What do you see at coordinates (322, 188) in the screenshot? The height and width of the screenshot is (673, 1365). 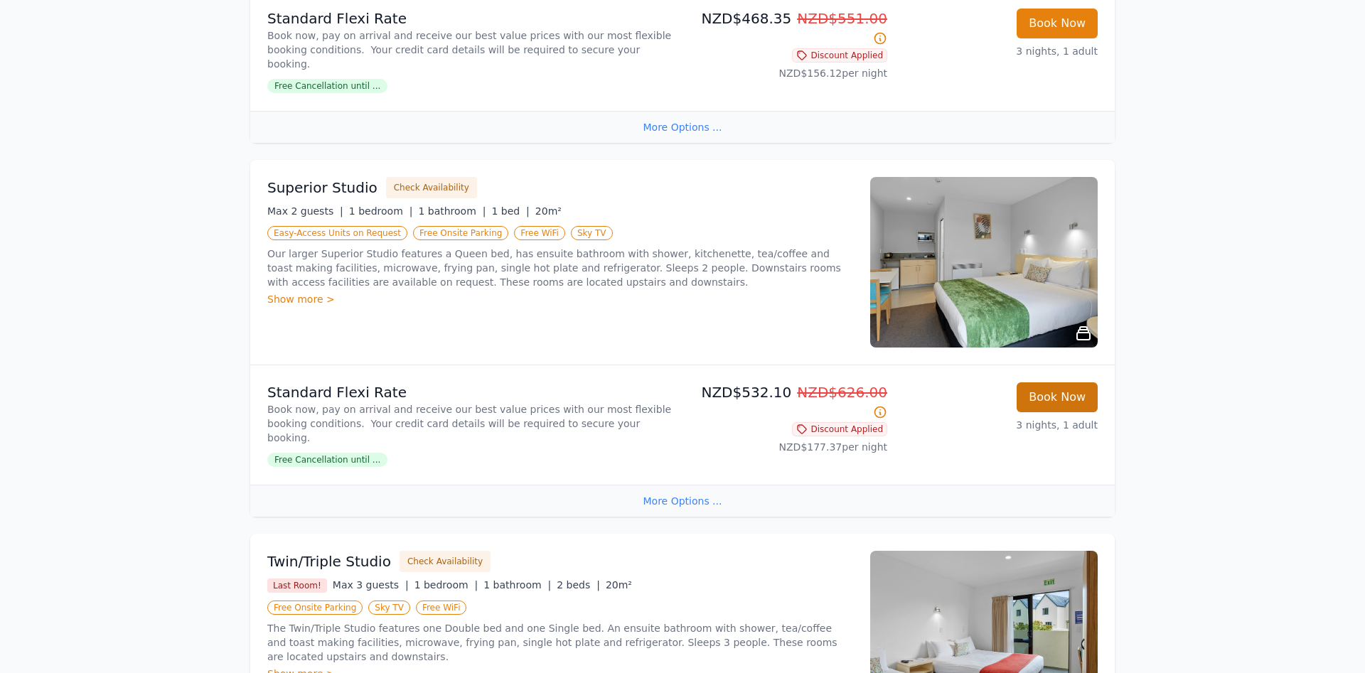 I see `h3: Superior Studio` at bounding box center [322, 188].